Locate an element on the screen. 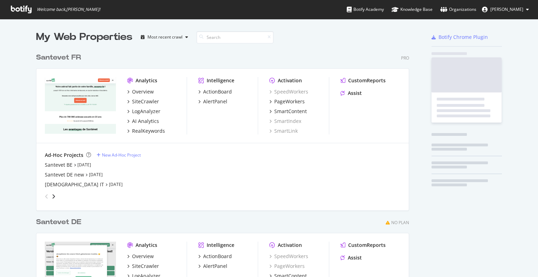 Image resolution: width=538 pixels, height=277 pixels. button: Most recent crawl is located at coordinates (164, 37).